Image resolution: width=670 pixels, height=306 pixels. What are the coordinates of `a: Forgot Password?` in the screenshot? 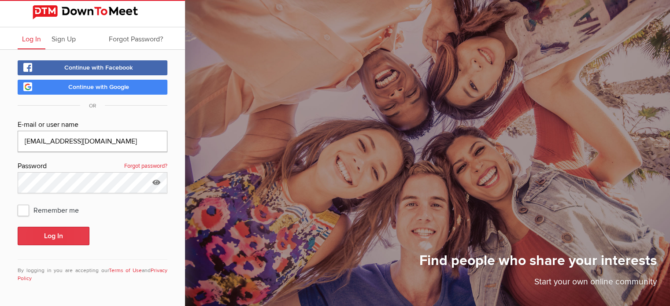 It's located at (136, 38).